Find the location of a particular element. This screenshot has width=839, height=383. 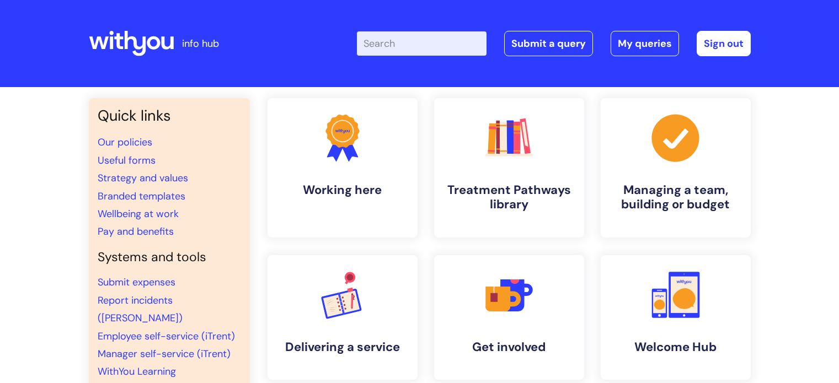

a: Working here is located at coordinates (342, 168).